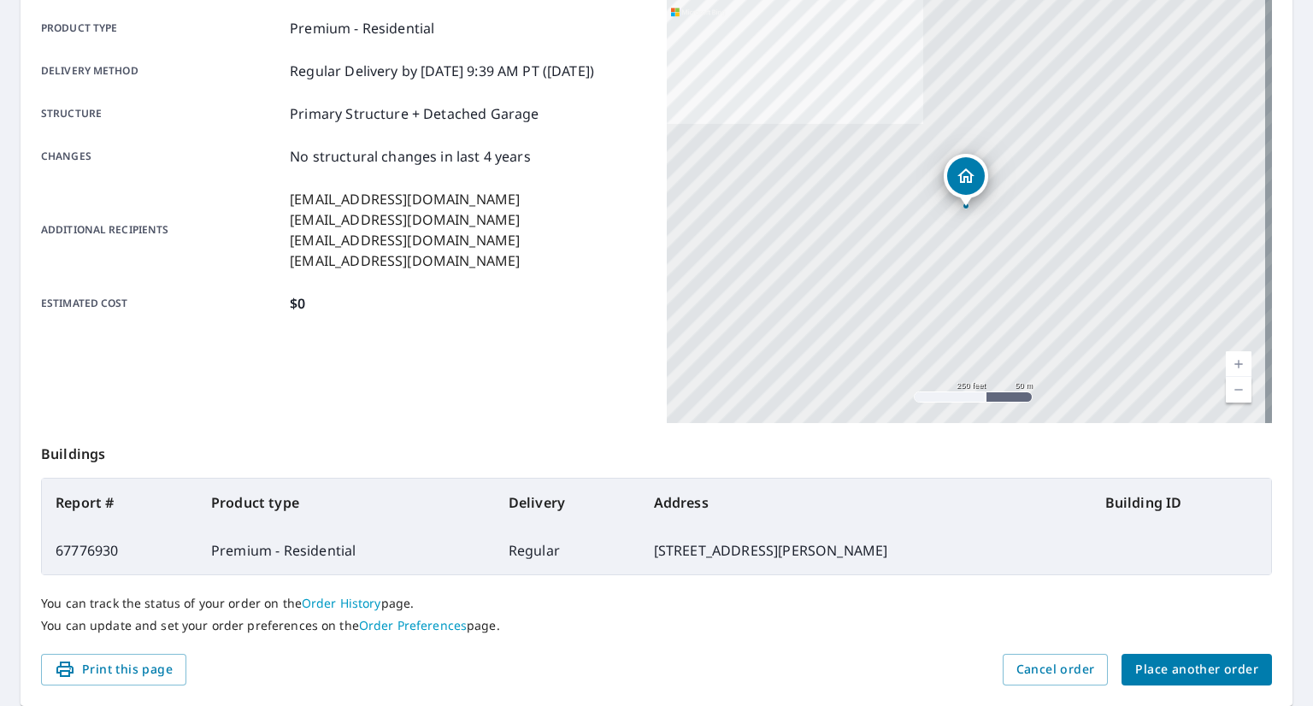 This screenshot has width=1313, height=706. What do you see at coordinates (656, 450) in the screenshot?
I see `p: Buildings` at bounding box center [656, 450].